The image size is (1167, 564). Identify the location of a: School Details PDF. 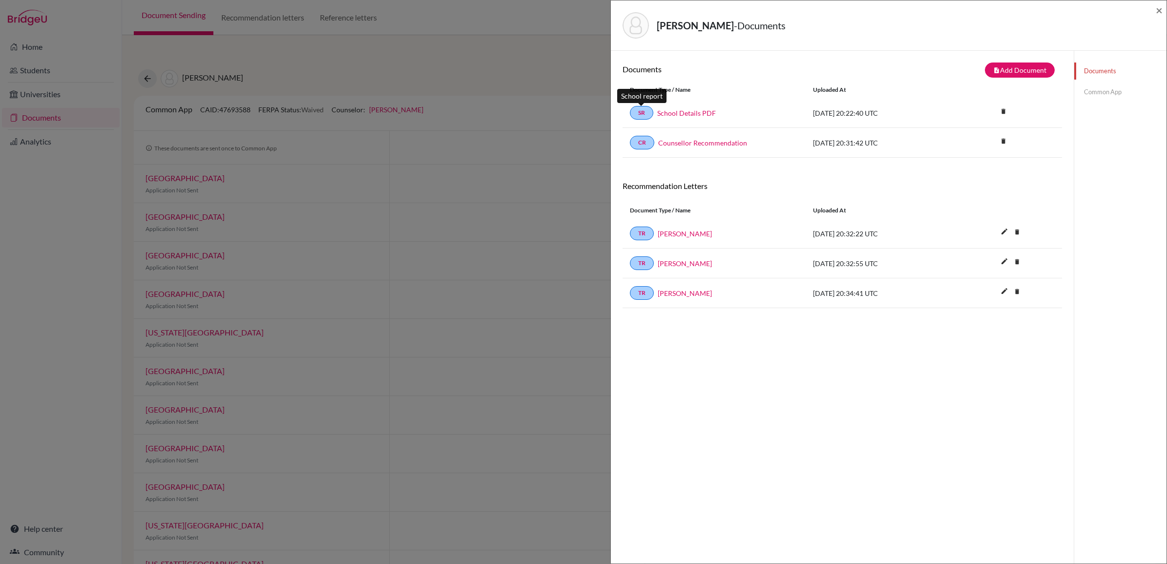
(686, 113).